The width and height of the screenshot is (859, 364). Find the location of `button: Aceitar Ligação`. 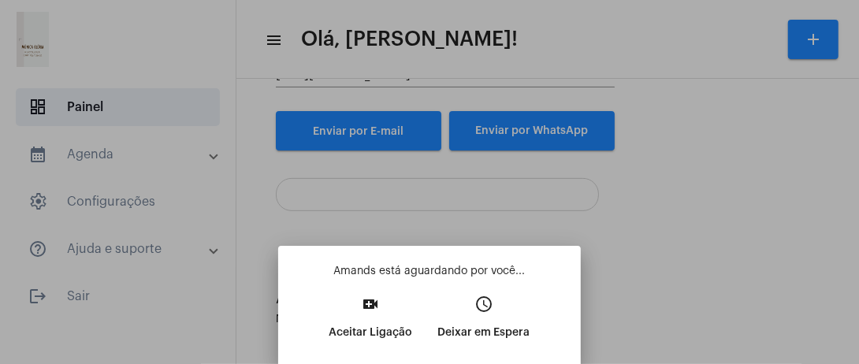

button: Aceitar Ligação is located at coordinates (371, 324).